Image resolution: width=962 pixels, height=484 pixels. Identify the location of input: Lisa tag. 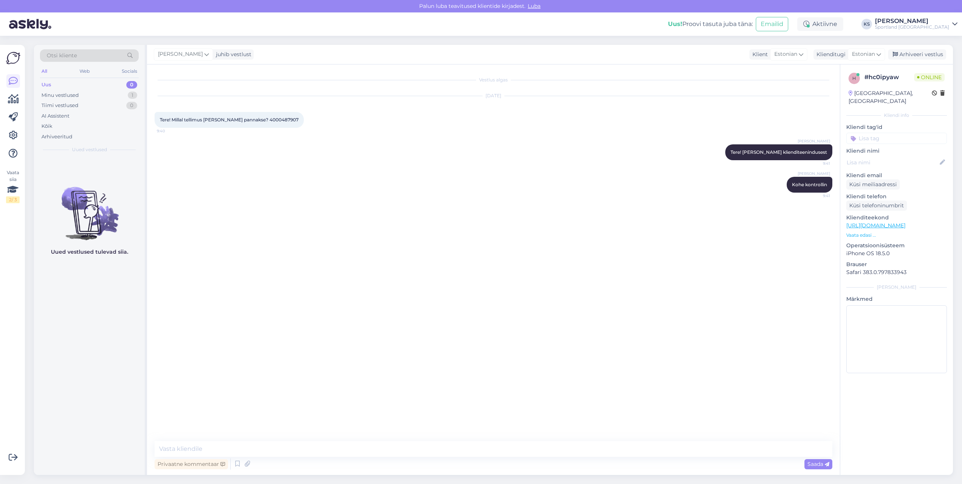
(896, 138).